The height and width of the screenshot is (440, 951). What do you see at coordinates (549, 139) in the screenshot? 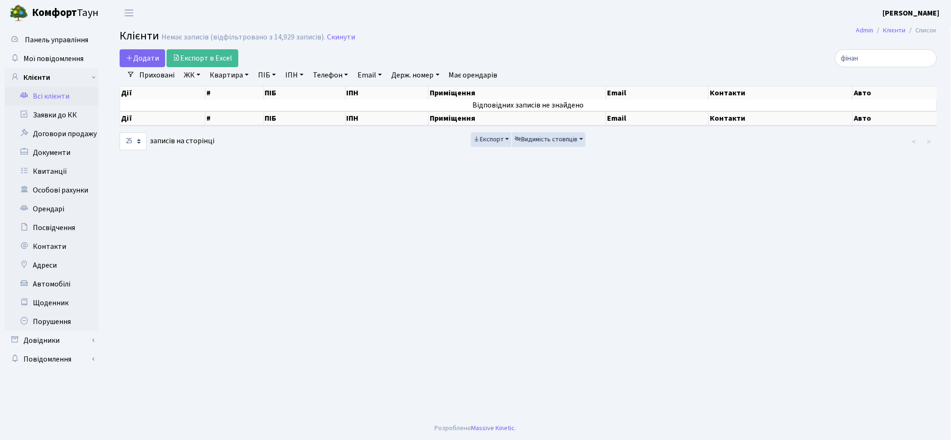
I see `button: Видимість стовпців` at bounding box center [549, 139].